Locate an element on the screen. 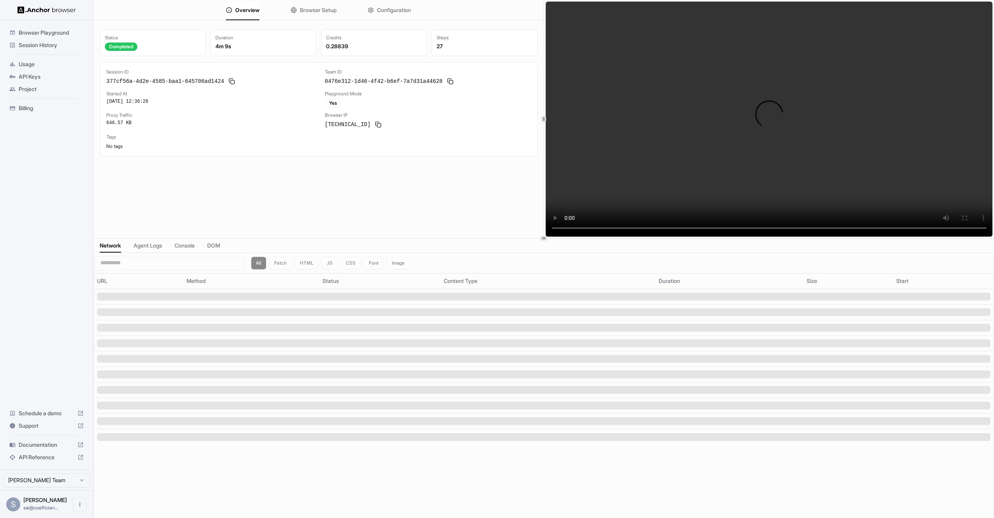 Image resolution: width=994 pixels, height=518 pixels. div: Tags is located at coordinates (318, 137).